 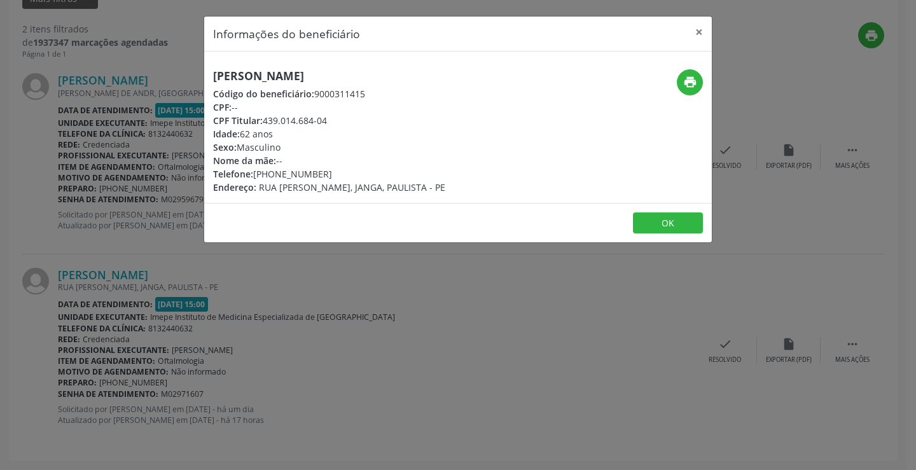 I want to click on button: print, so click(x=690, y=82).